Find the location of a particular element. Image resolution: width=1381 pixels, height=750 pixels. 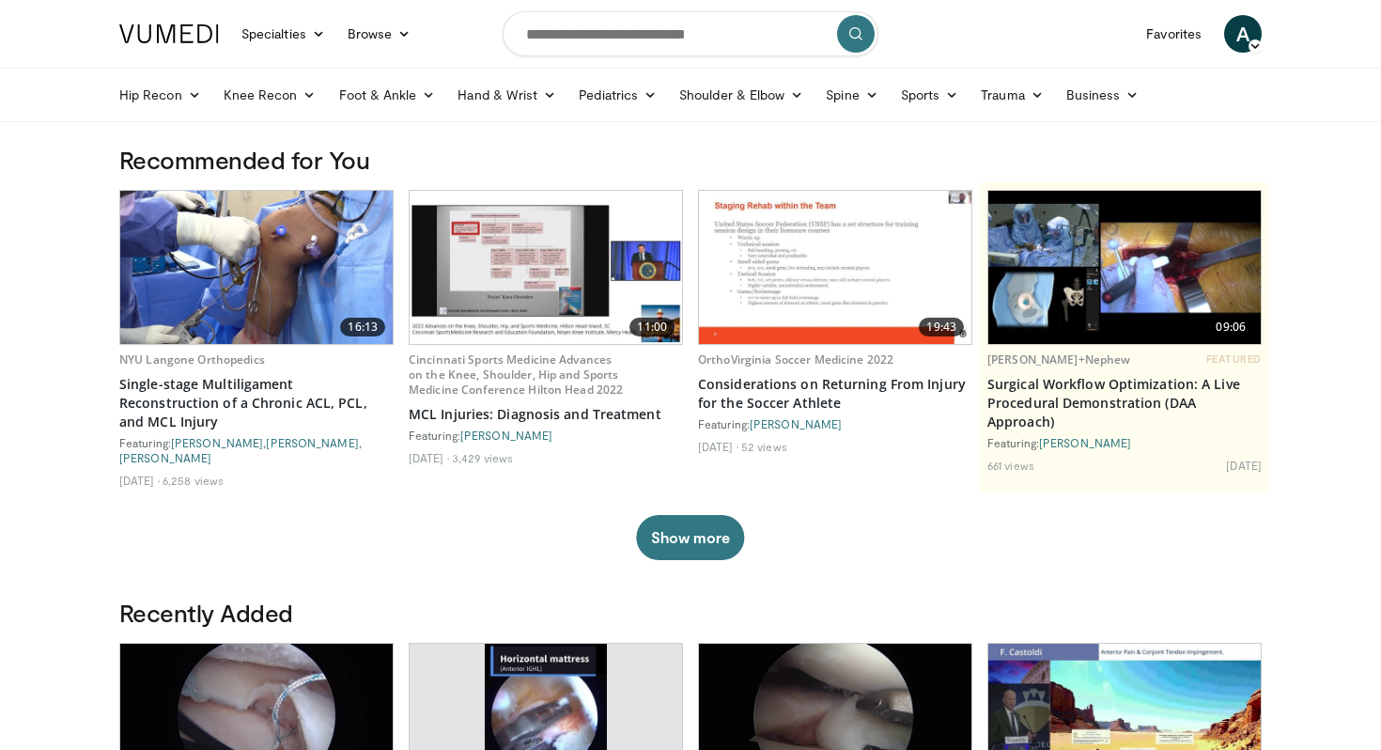

a: Knee Recon is located at coordinates (270, 95).